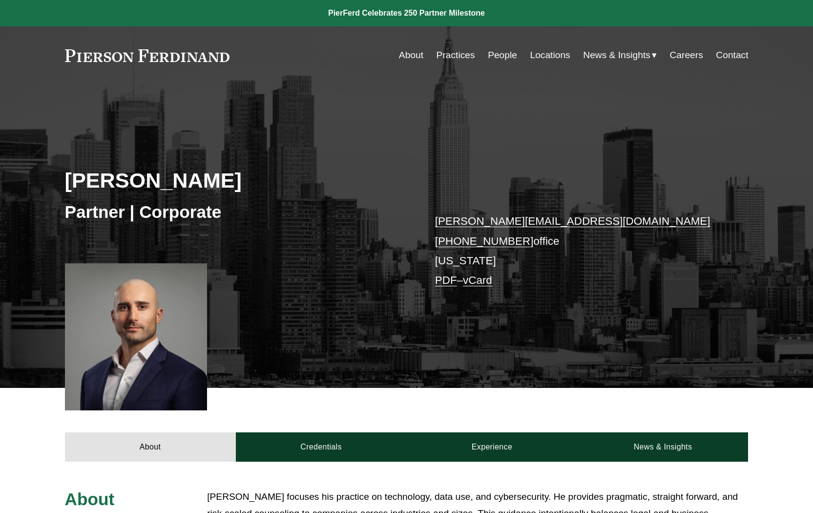  Describe the element at coordinates (732, 55) in the screenshot. I see `a: Contact` at that location.